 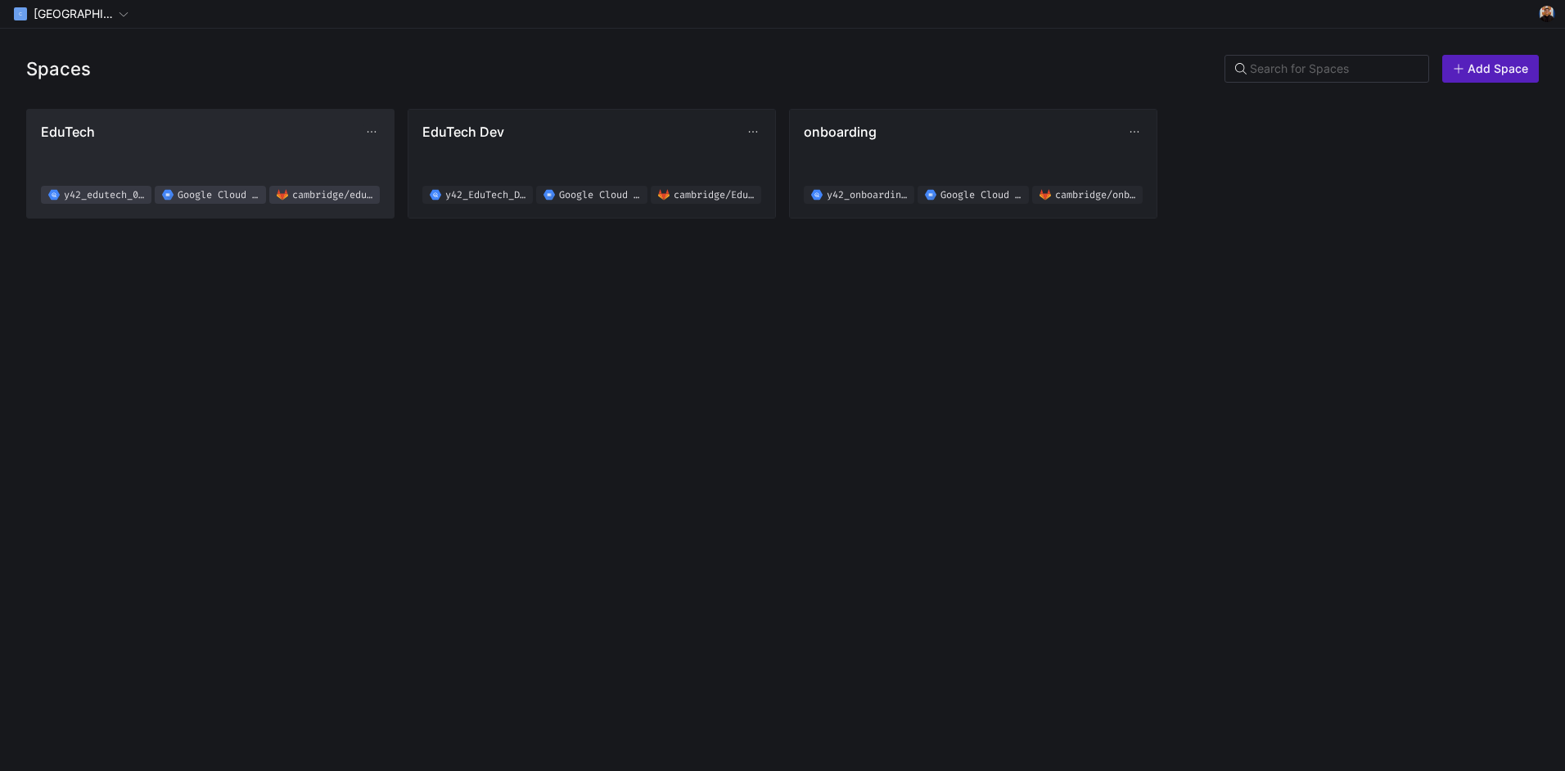 I want to click on span: cambridge/onboarding, so click(x=1097, y=195).